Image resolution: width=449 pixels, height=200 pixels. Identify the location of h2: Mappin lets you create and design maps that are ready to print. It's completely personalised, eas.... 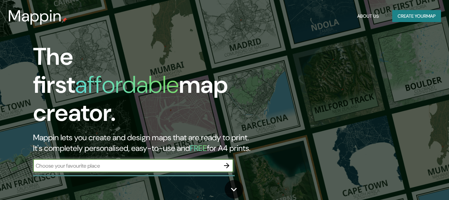
(145, 143).